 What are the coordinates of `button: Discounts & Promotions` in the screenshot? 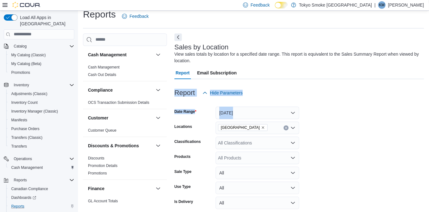 It's located at (158, 145).